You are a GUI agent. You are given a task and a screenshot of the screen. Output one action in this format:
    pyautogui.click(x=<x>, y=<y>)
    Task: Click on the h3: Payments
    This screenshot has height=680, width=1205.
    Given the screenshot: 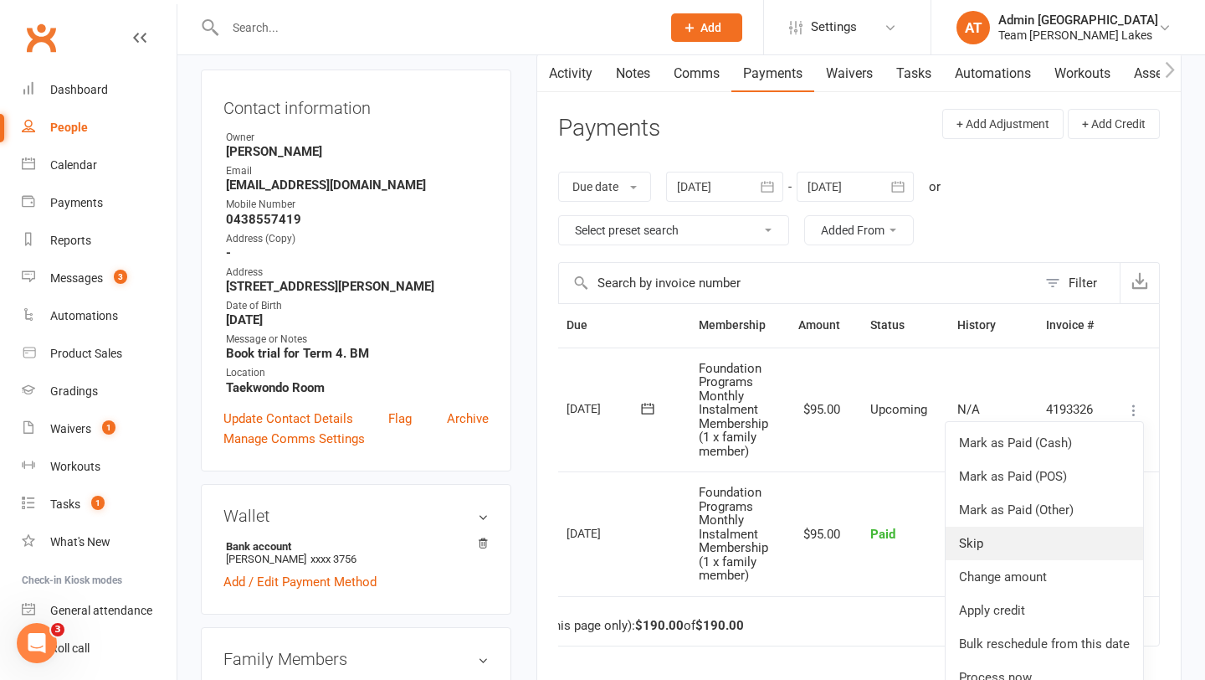 What is the action you would take?
    pyautogui.click(x=609, y=128)
    